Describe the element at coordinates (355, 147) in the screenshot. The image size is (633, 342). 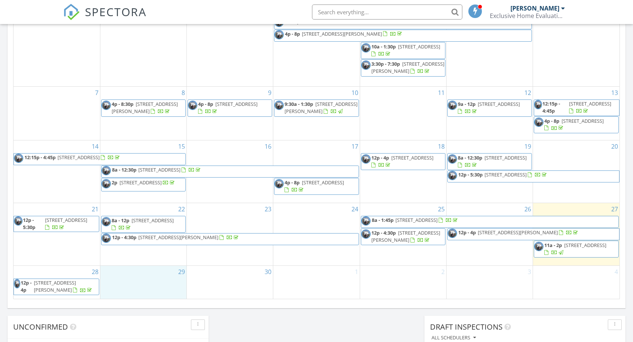
I see `a: Go to September 17, 2025` at that location.